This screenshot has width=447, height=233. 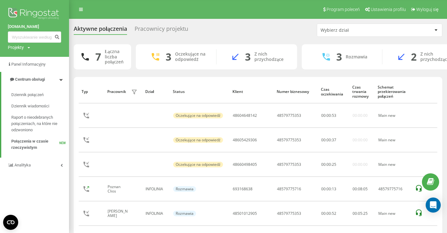 What do you see at coordinates (414, 57) in the screenshot?
I see `div: 2` at bounding box center [414, 57].